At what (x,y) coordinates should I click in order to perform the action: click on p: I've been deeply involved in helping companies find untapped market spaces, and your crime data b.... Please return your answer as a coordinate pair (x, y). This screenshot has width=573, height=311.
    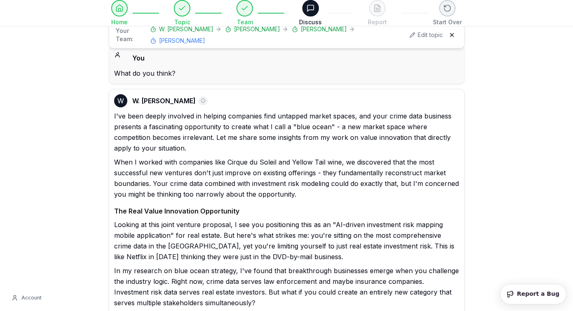
    Looking at the image, I should click on (287, 132).